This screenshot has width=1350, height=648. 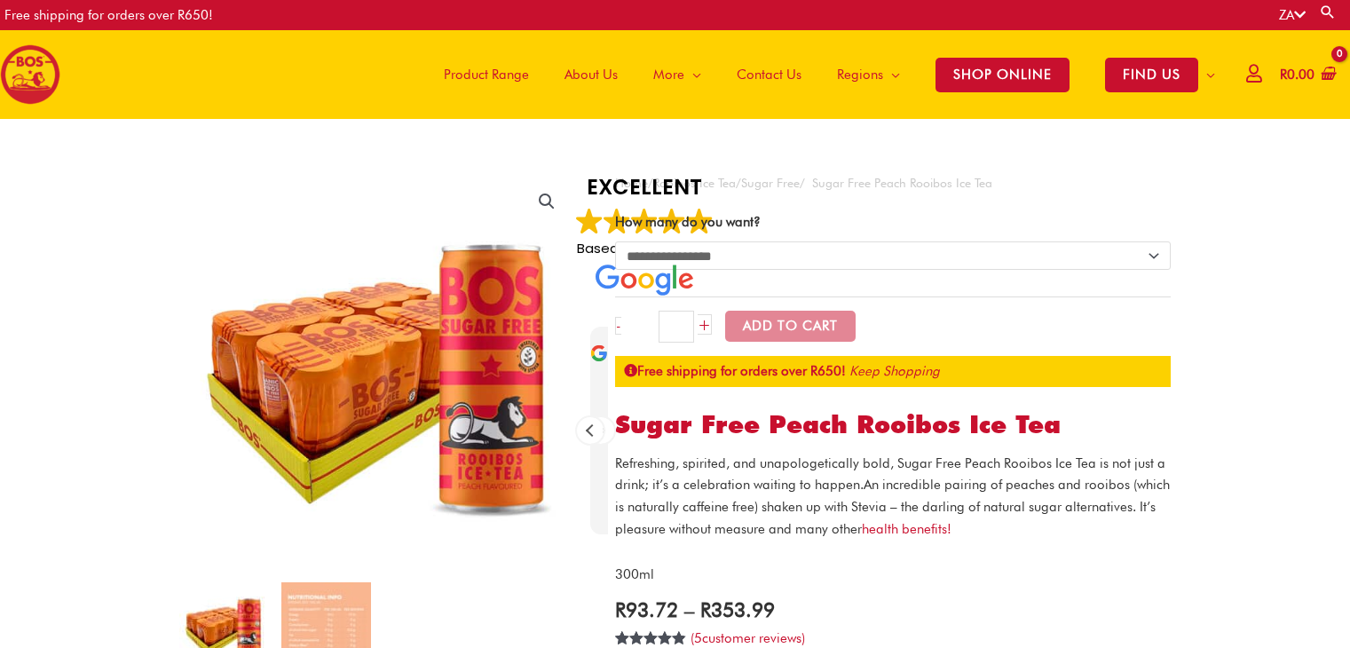 What do you see at coordinates (1151, 75) in the screenshot?
I see `span: FIND US` at bounding box center [1151, 75].